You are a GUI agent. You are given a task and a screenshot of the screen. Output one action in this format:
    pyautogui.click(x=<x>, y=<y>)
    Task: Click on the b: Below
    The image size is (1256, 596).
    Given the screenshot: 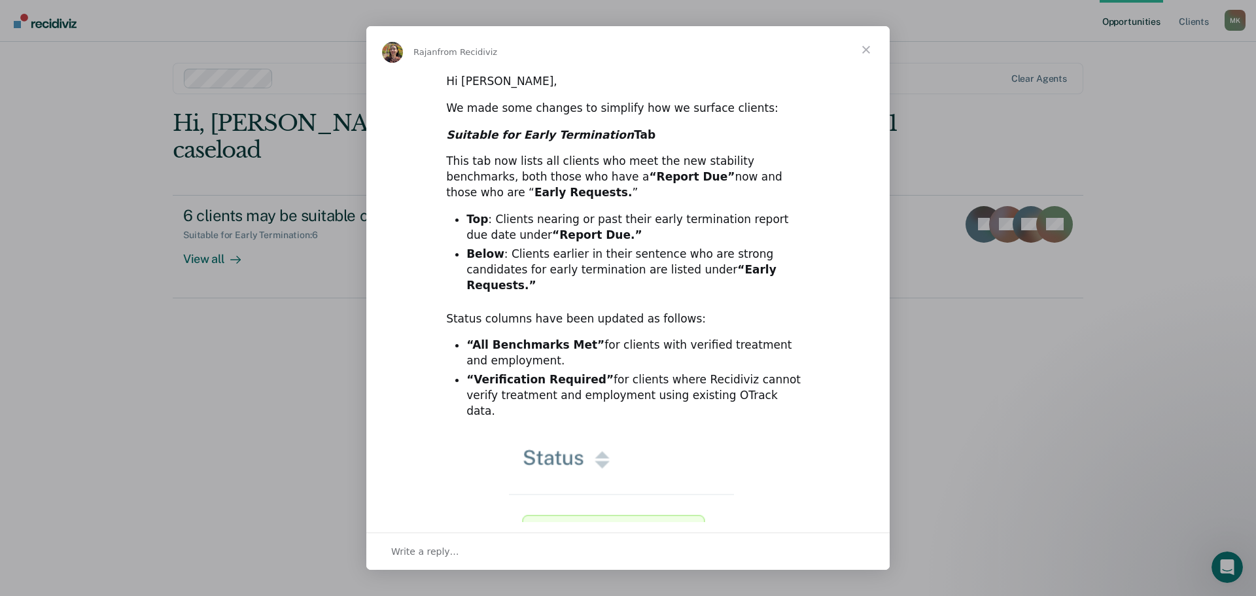 What is the action you would take?
    pyautogui.click(x=485, y=254)
    